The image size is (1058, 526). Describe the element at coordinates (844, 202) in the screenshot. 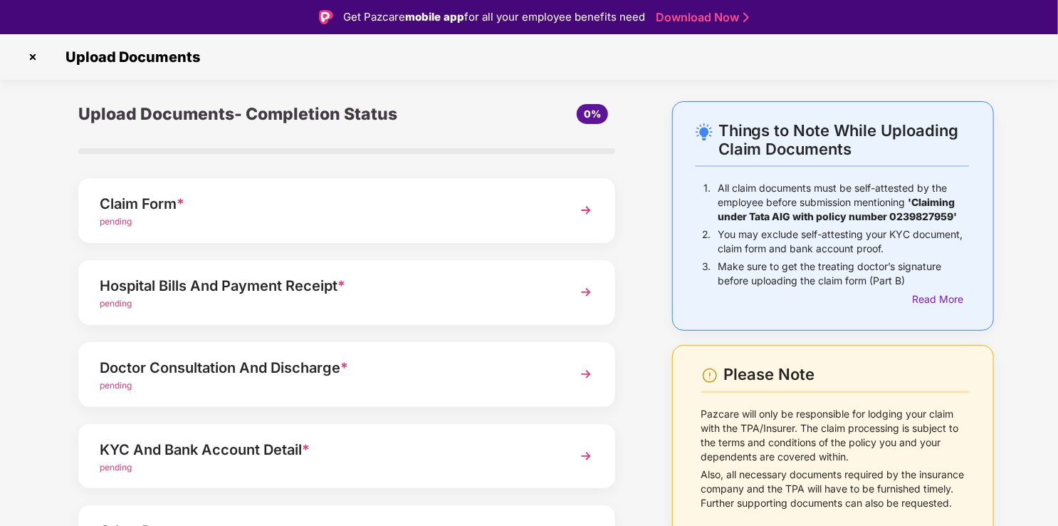

I see `p: All claim documents must be self-attested by the employee before submission mentioning` at that location.